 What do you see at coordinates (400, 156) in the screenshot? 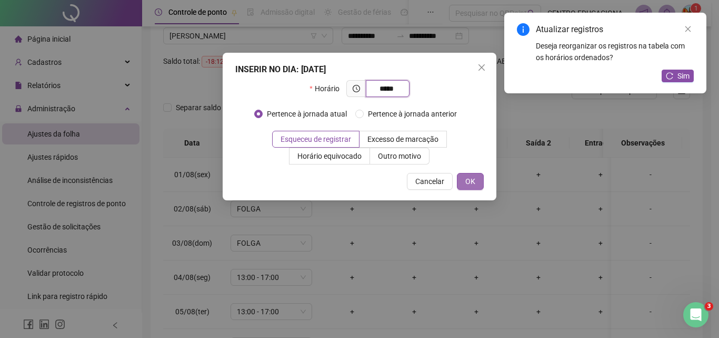
I see `span: Outro motivo` at bounding box center [400, 156].